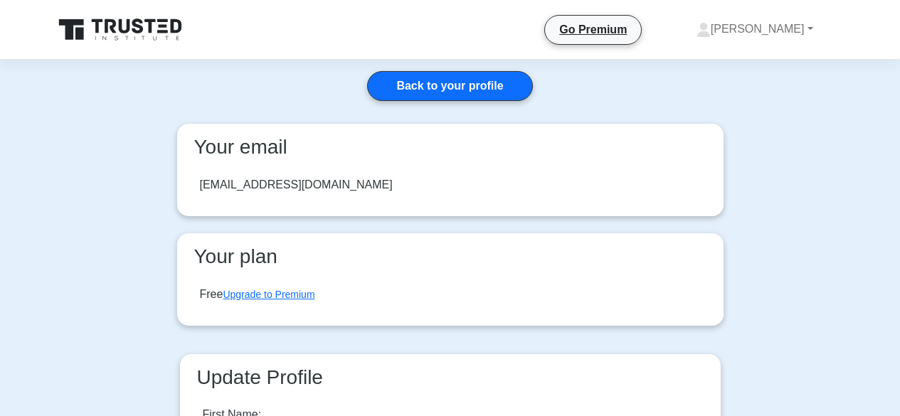 This screenshot has width=900, height=416. I want to click on a: Back to your profile, so click(450, 86).